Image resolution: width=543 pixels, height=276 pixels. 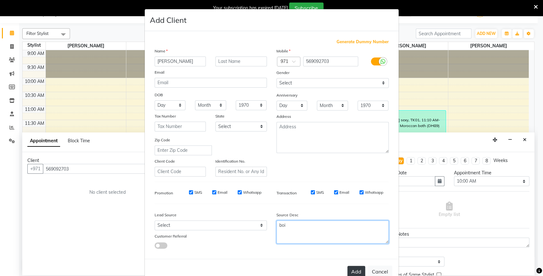 What do you see at coordinates (180, 172) in the screenshot?
I see `input: Client Code` at bounding box center [180, 172].